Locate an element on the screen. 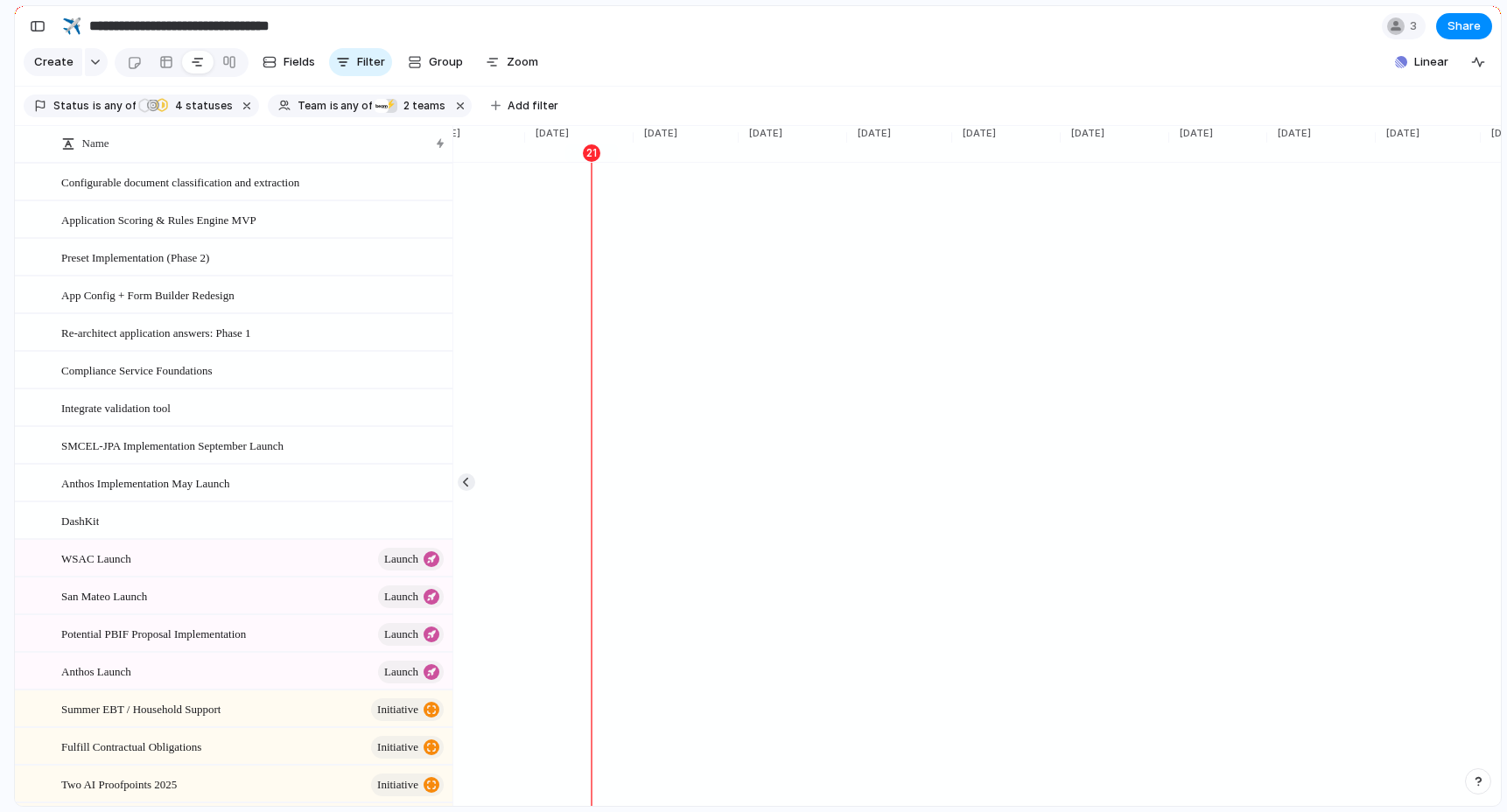  button: Zoom is located at coordinates (512, 63).